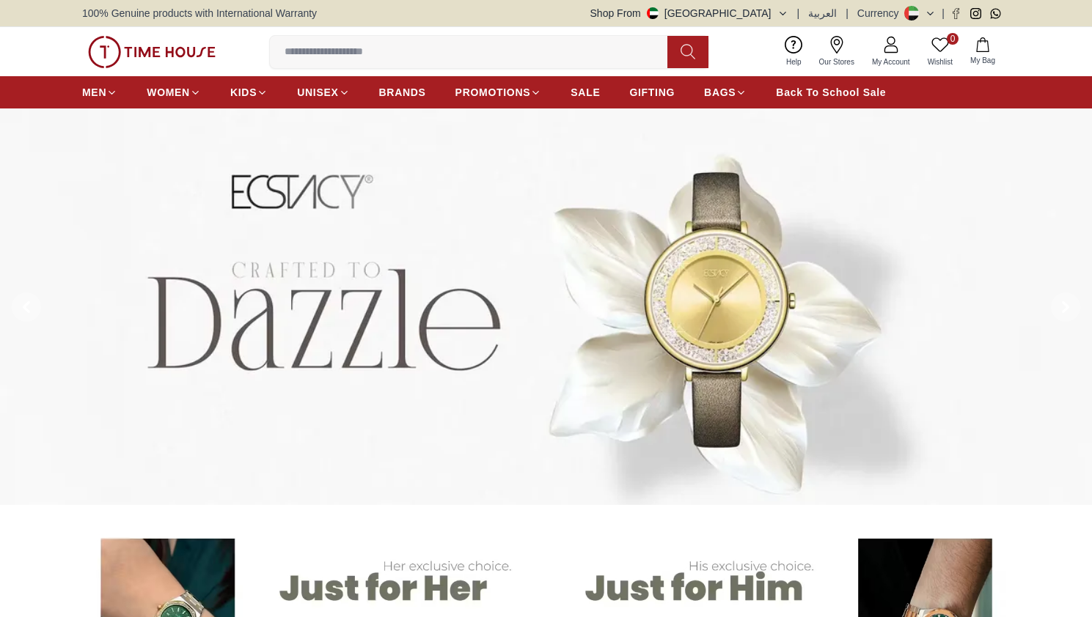 The height and width of the screenshot is (617, 1092). Describe the element at coordinates (323, 92) in the screenshot. I see `a: UNISEX` at that location.